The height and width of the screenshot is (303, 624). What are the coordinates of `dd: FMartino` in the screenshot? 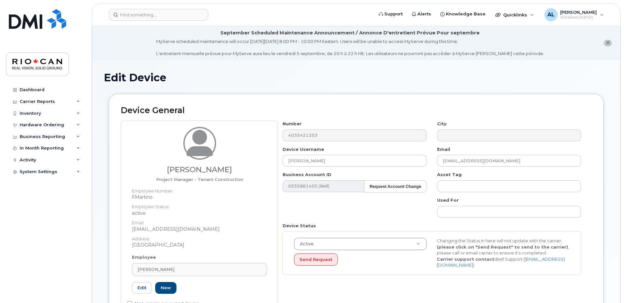 It's located at (200, 197).